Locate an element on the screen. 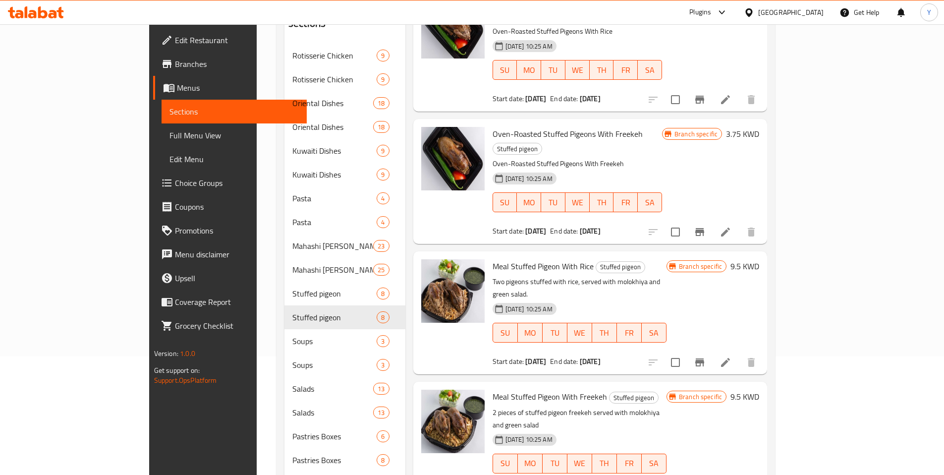 This screenshot has height=475, width=944. a: Coupons is located at coordinates (230, 207).